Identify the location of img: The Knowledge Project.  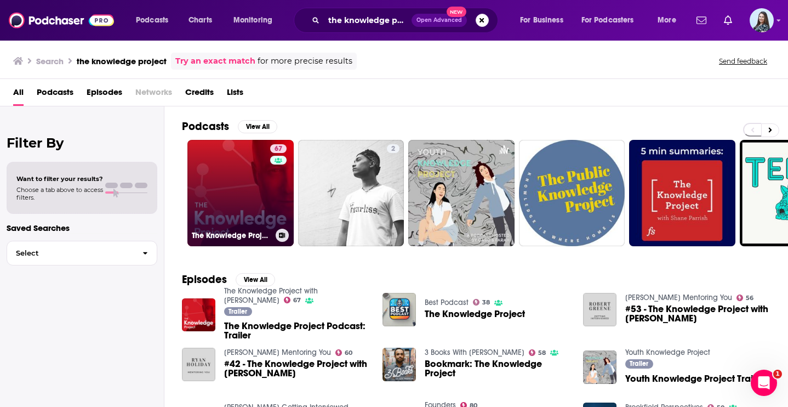
(399, 309).